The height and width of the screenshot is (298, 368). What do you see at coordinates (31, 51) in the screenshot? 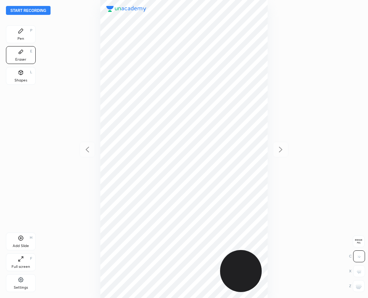
I see `div: E` at bounding box center [31, 51].